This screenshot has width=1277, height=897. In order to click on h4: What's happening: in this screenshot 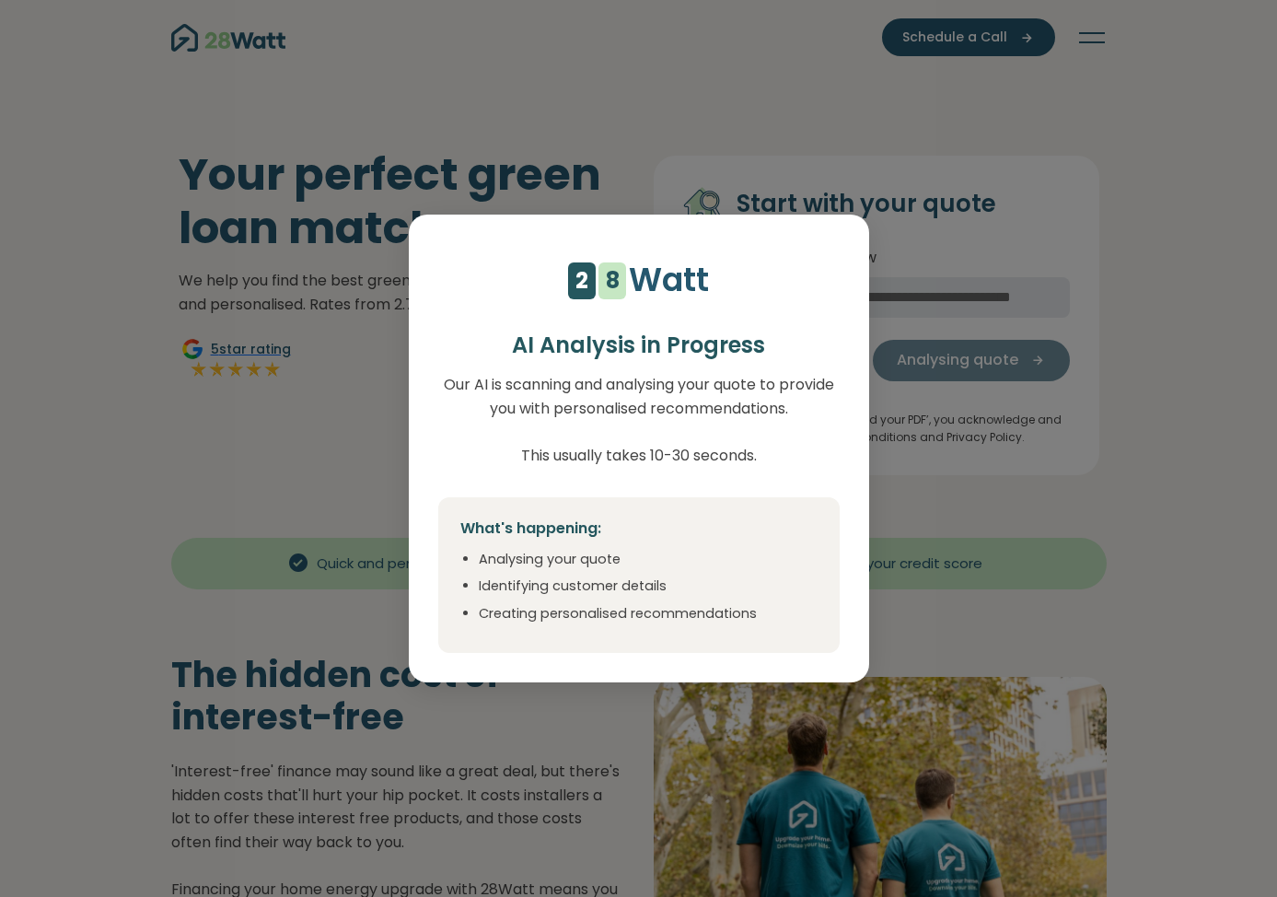, I will do `click(639, 528)`.